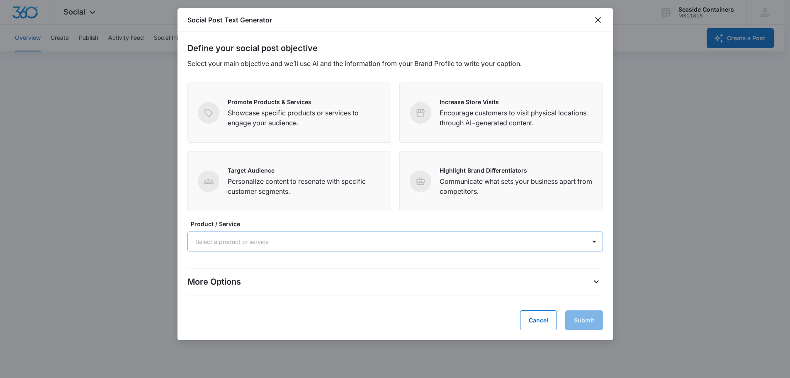  I want to click on p: Select your main objective and we’ll use AI and the information from your Brand Profile to write ..., so click(395, 63).